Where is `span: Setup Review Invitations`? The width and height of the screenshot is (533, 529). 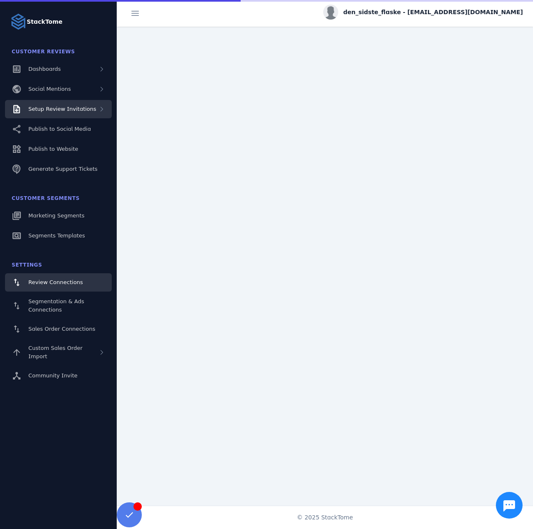 span: Setup Review Invitations is located at coordinates (62, 109).